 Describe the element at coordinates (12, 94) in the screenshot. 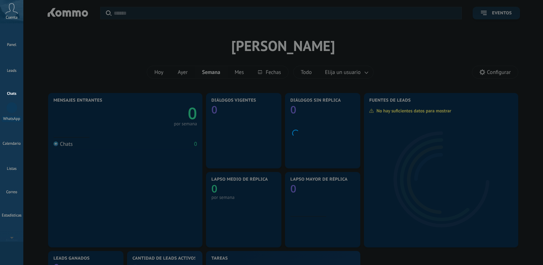

I see `div: Chats` at that location.